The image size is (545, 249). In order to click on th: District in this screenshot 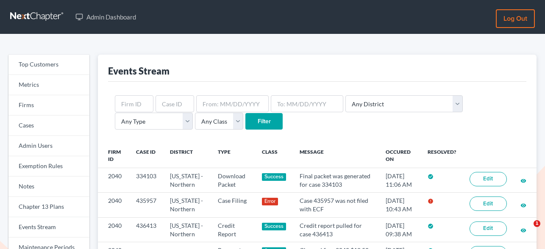, I will do `click(187, 156)`.